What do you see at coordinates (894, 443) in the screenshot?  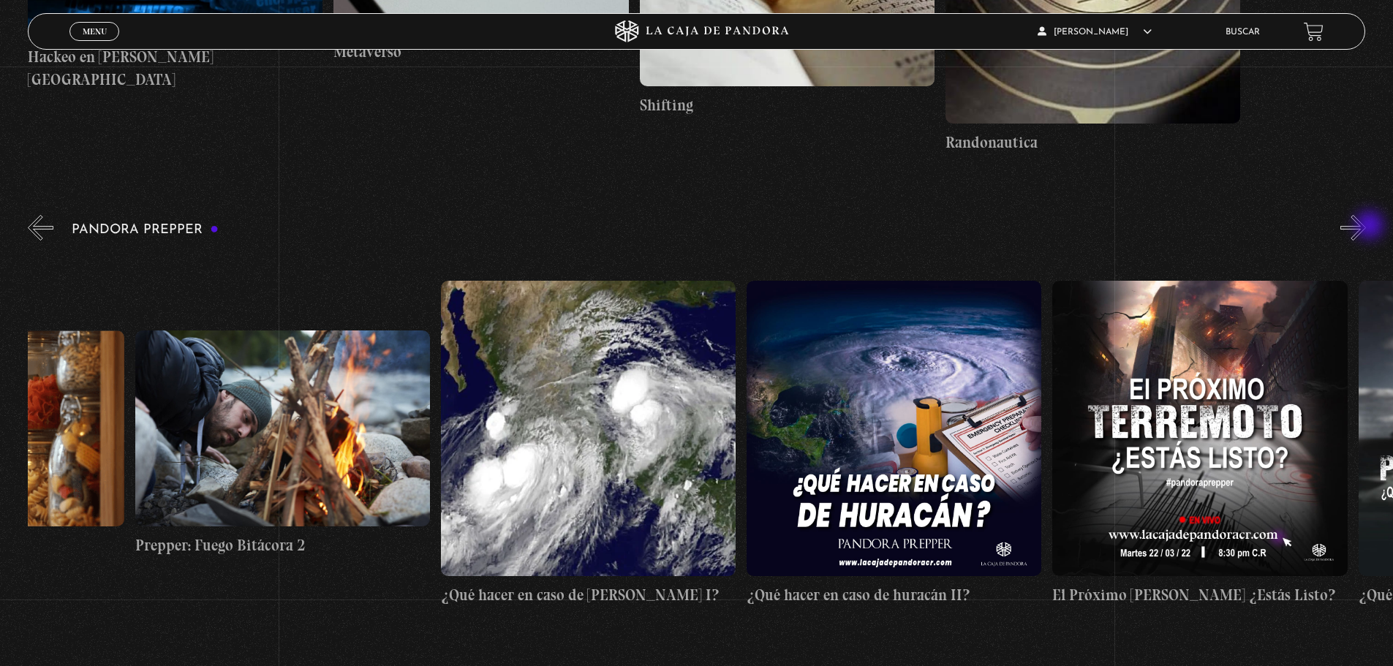 I see `a: ¿Qué hacer en caso de huracán II?` at bounding box center [894, 443].